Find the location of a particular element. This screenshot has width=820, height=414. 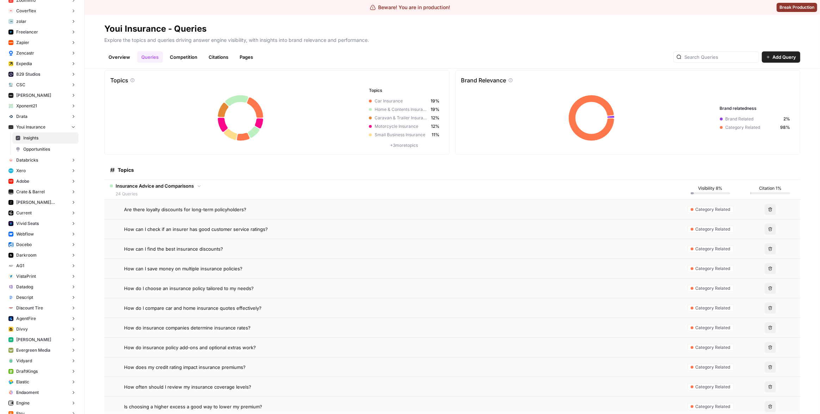

span: Topics is located at coordinates (126, 170).